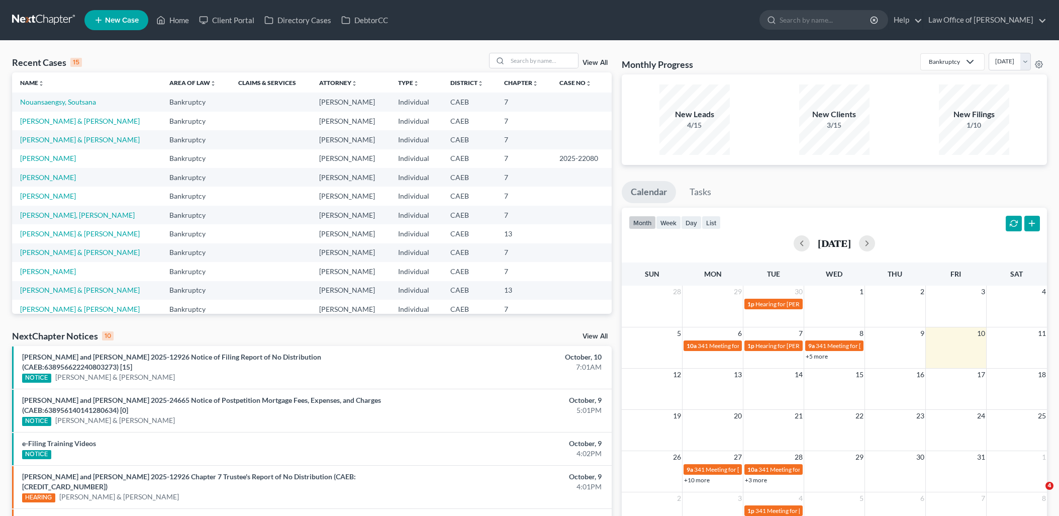 Image resolution: width=1059 pixels, height=516 pixels. Describe the element at coordinates (861, 333) in the screenshot. I see `span: 8` at that location.